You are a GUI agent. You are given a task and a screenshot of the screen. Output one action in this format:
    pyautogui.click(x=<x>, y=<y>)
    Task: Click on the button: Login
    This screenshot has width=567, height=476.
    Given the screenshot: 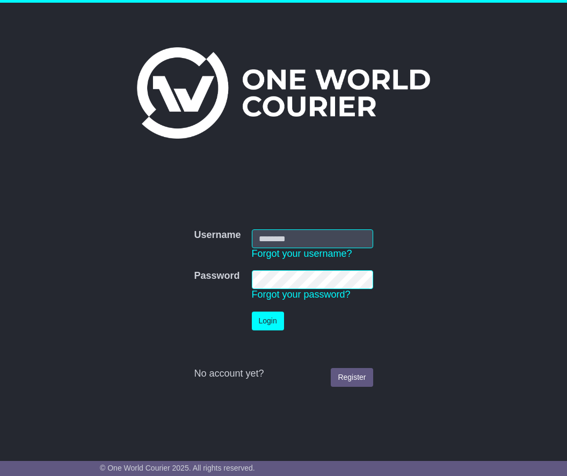 What is the action you would take?
    pyautogui.click(x=268, y=321)
    